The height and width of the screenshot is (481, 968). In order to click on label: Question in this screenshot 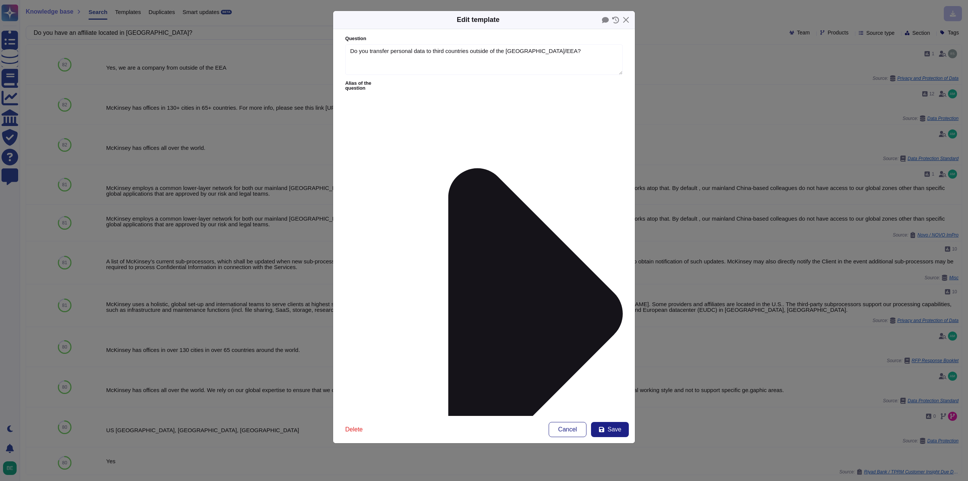, I will do `click(484, 39)`.